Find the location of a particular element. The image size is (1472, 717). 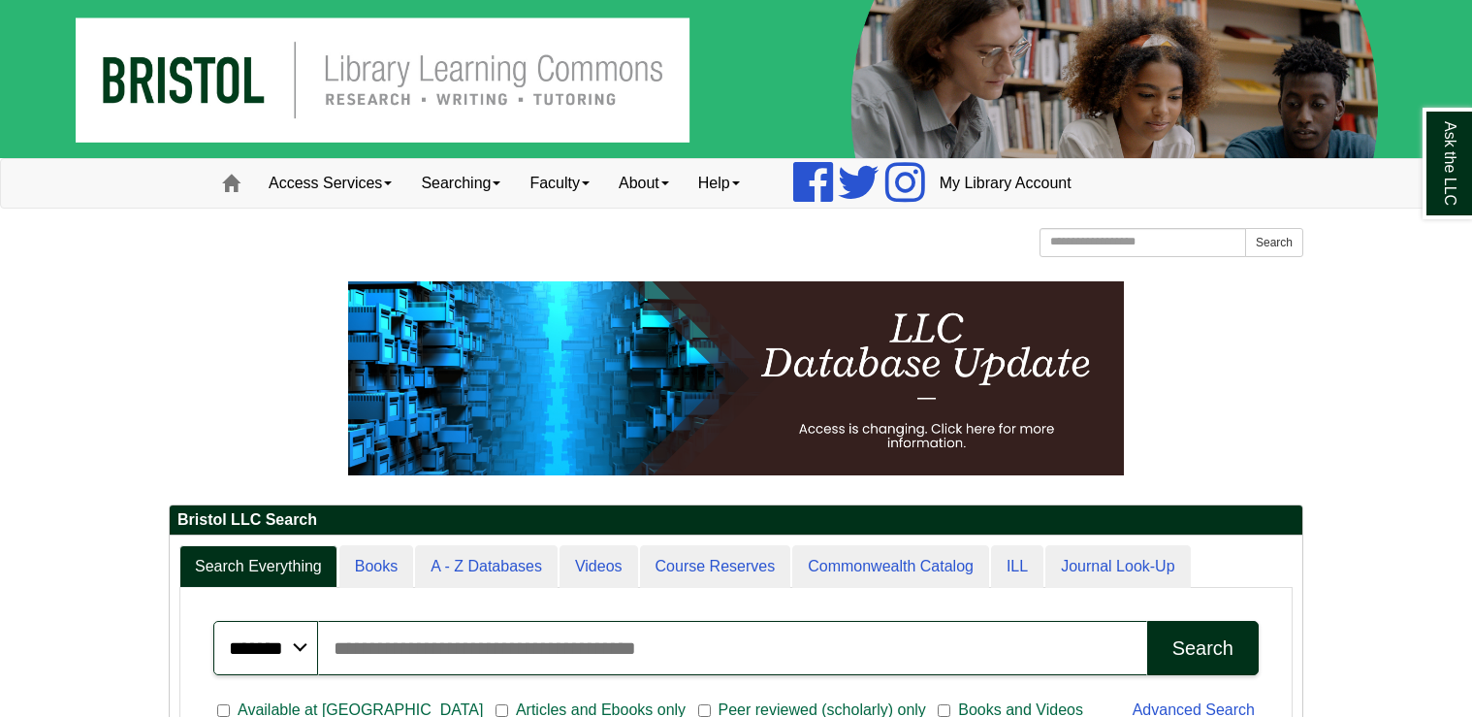

h2: Bristol LLC Search is located at coordinates (736, 520).